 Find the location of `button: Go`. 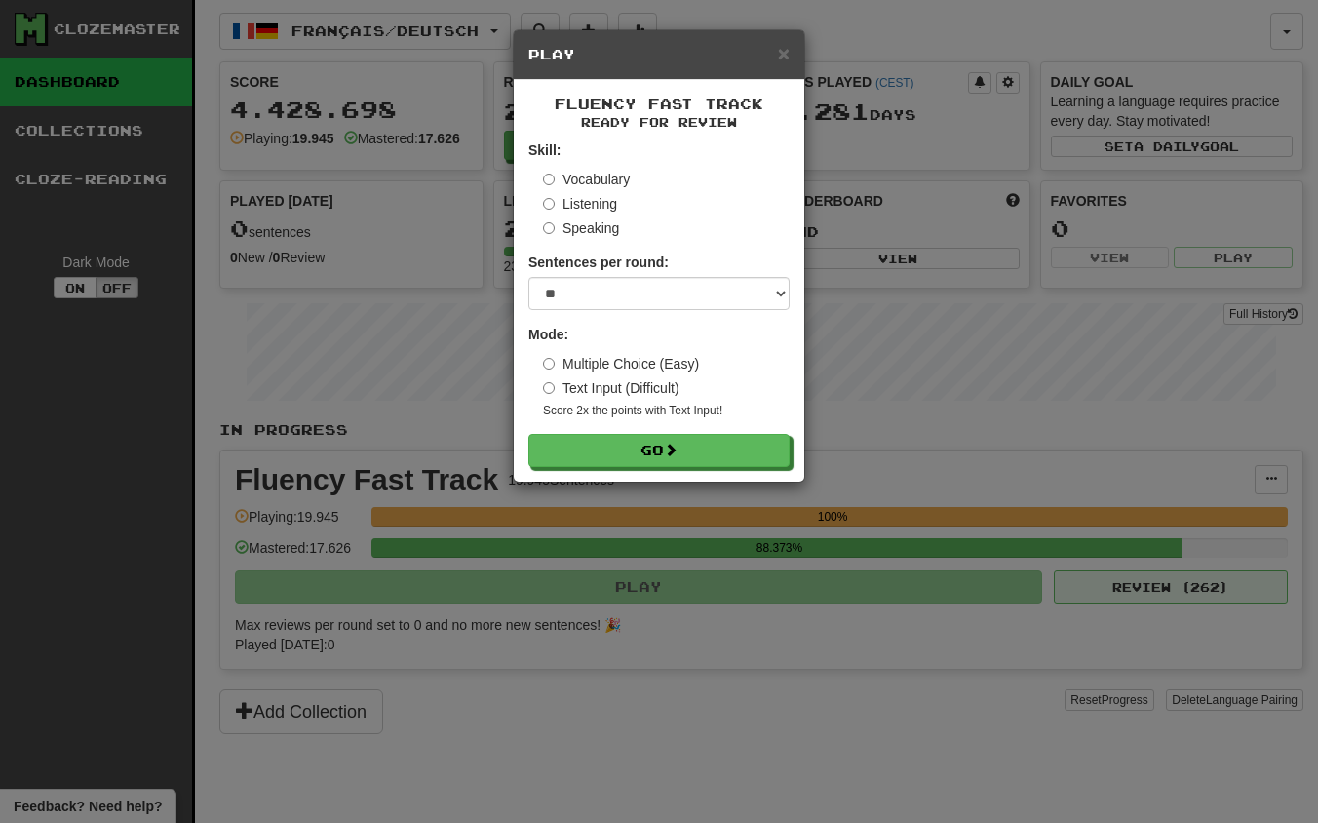

button: Go is located at coordinates (659, 450).